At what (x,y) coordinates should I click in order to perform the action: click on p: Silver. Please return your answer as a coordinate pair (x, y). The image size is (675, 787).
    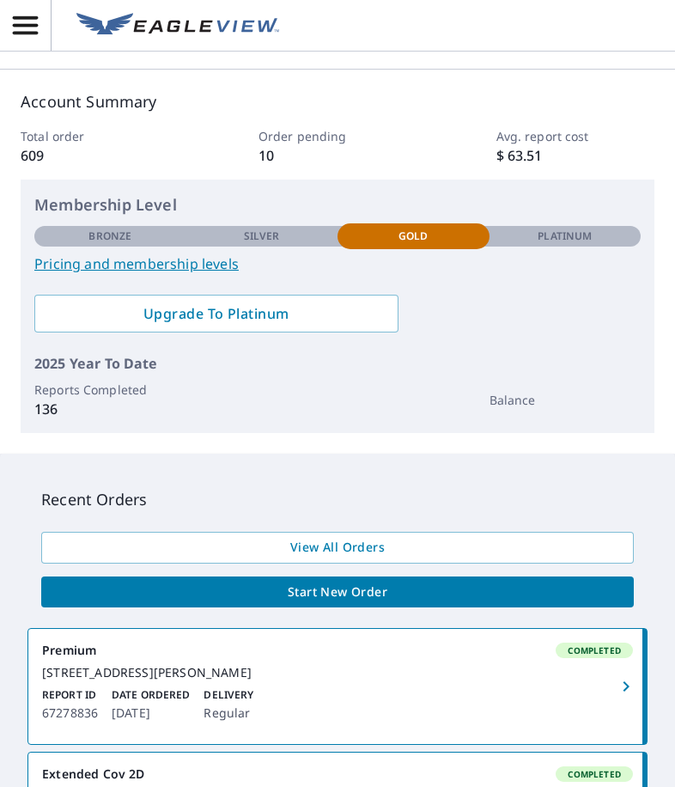
    Looking at the image, I should click on (262, 236).